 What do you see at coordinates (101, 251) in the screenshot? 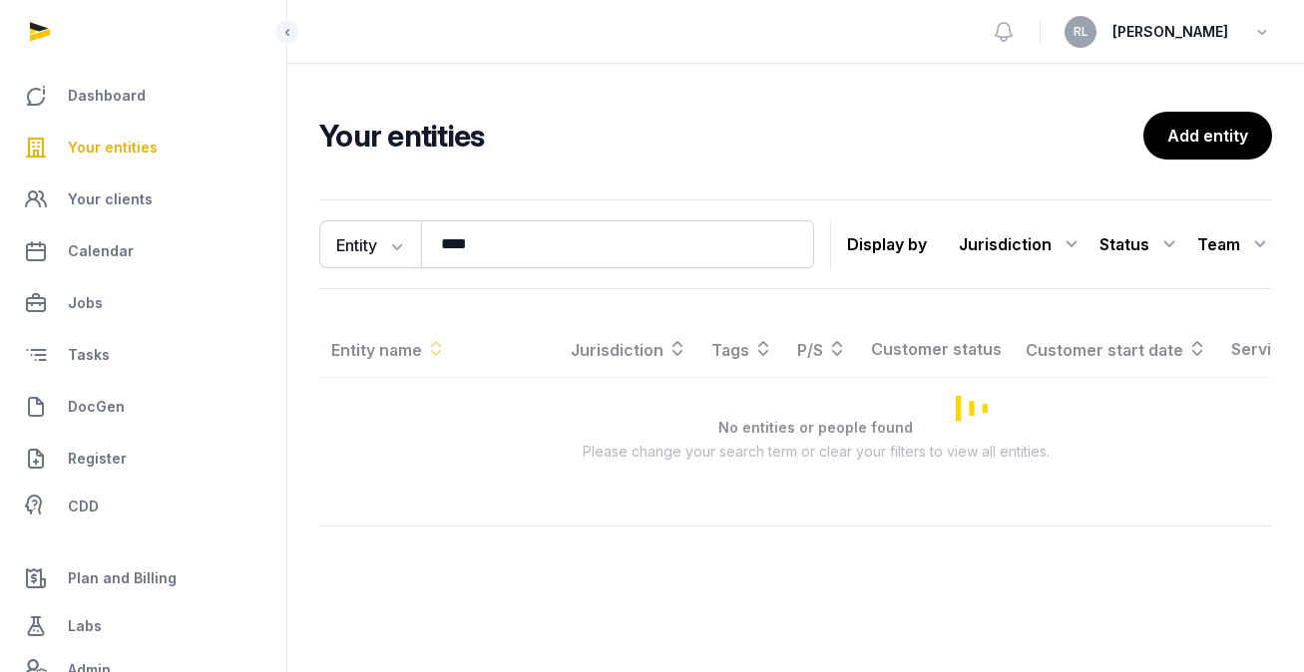
I see `span: Calendar` at bounding box center [101, 251].